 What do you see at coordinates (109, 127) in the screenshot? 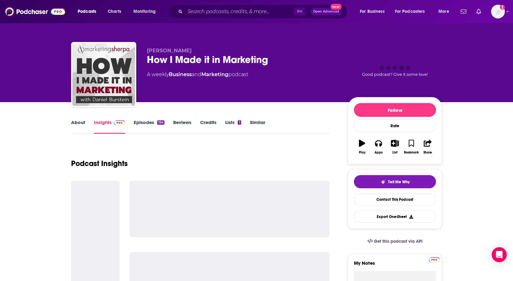
I see `a: InsightsPodchaser Pro` at bounding box center [109, 127].